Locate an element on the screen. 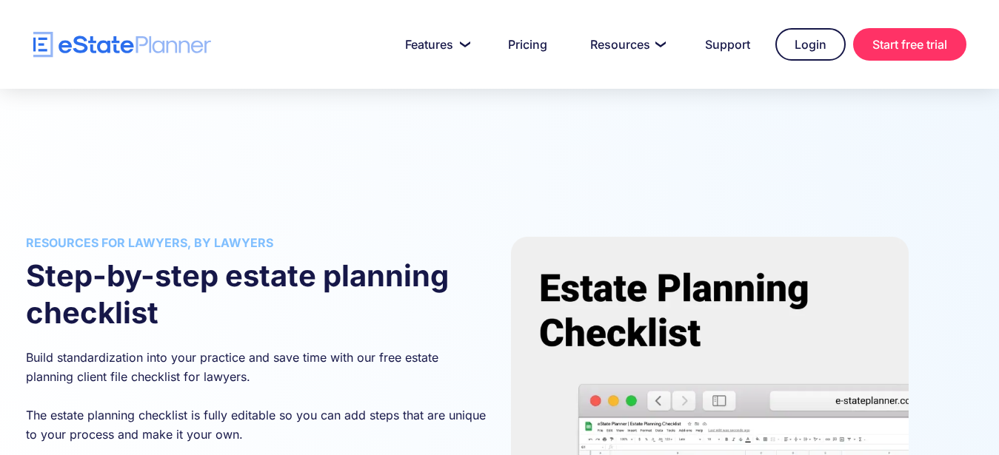 The width and height of the screenshot is (999, 455). h2: Step-by-step estate planning checklist is located at coordinates (257, 295).